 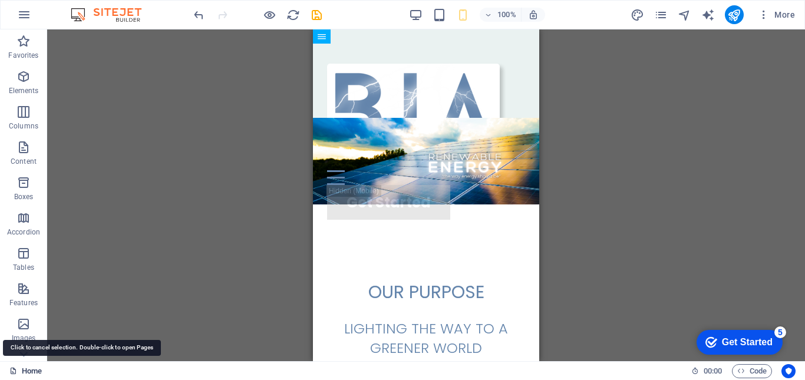 What do you see at coordinates (93, 8) in the screenshot?
I see `div: 5` at bounding box center [93, 8].